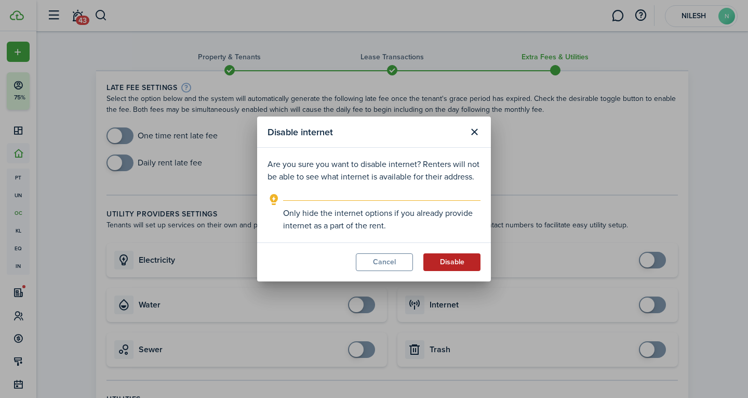 The height and width of the screenshot is (398, 748). Describe the element at coordinates (382, 219) in the screenshot. I see `explanation-description: Only hide the internet options if you already provide internet as a part of the rent.` at that location.